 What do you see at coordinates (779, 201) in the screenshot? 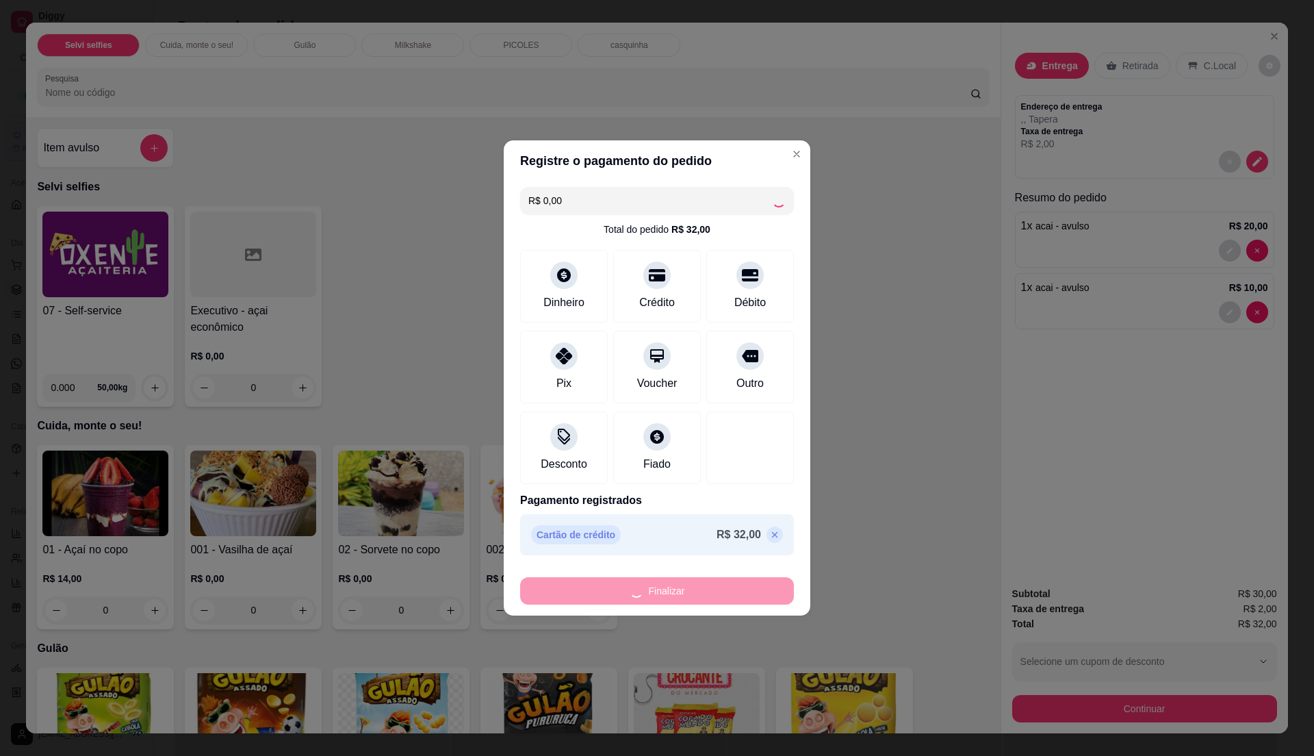
I see `div: Loading` at bounding box center [779, 201].